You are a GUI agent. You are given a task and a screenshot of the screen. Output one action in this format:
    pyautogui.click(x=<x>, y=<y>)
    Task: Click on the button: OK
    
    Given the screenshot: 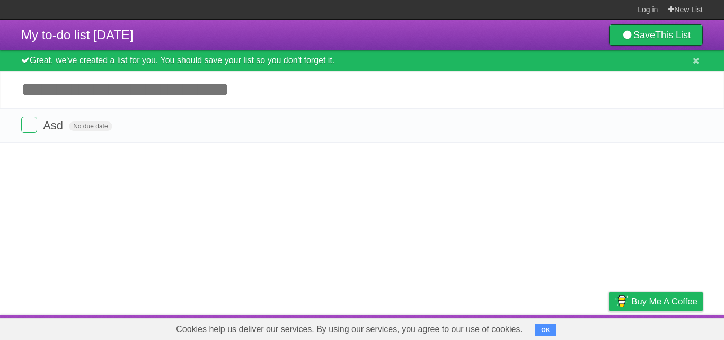 What is the action you would take?
    pyautogui.click(x=545, y=330)
    